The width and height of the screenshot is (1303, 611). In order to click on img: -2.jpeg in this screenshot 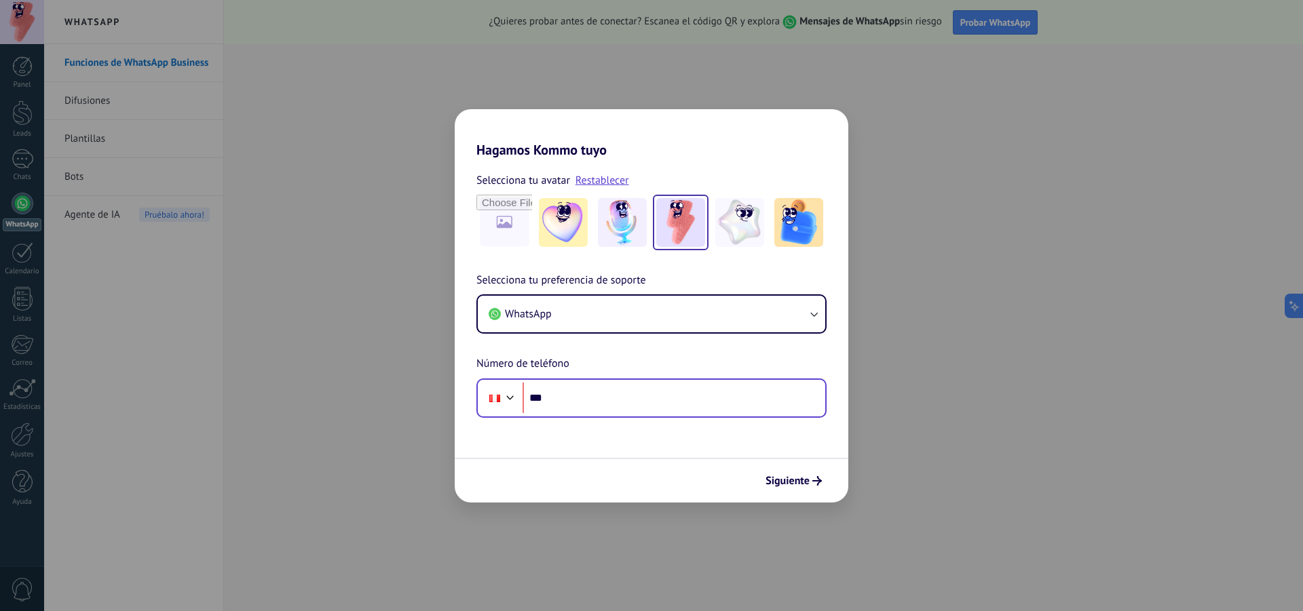, I will do `click(622, 223)`.